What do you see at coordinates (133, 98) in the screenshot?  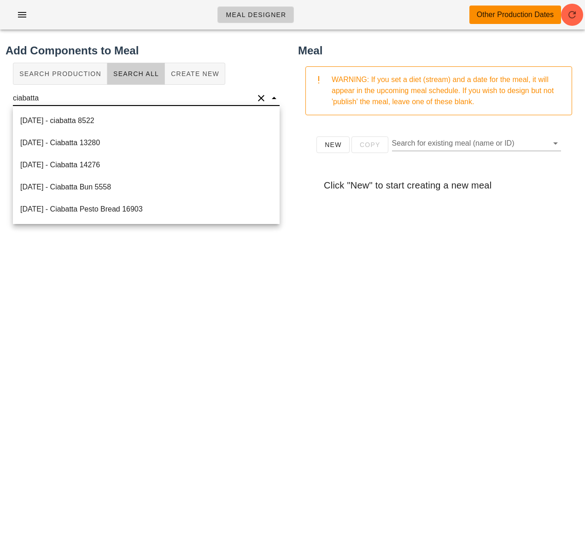 I see `input: Search for a component` at bounding box center [133, 98].